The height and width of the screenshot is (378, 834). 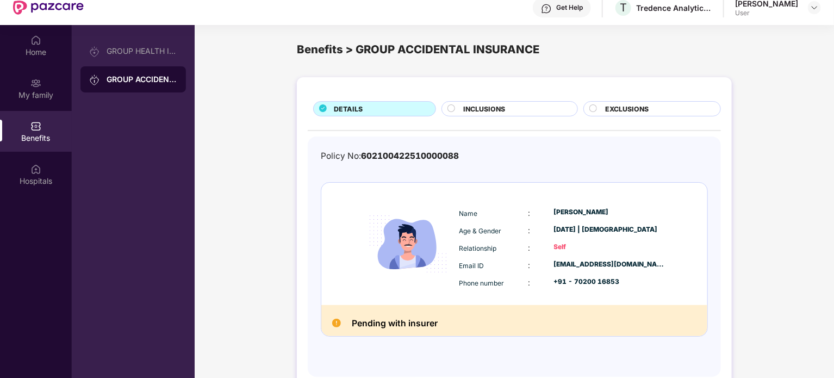 I want to click on img: svg+xml;base64,PHN2ZyBpZD0iRHJvcGRvd24tMzJ4MzIiIHhtbG5zPSJodHRwOi8vd3d3LnczLm9yZy8yMDAwL3N2ZyIgd2..., so click(x=815, y=8).